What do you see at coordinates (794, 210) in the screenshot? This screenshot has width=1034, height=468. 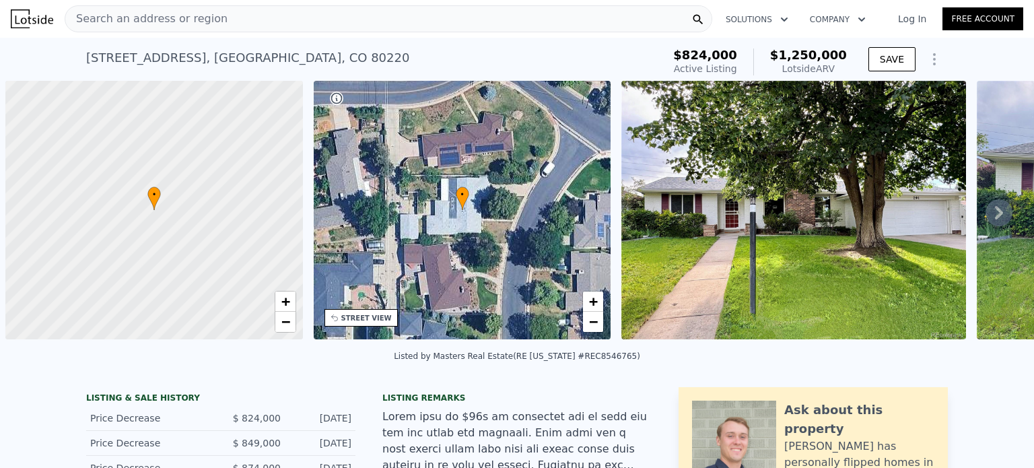 I see `img: Sale: 135281326 Parcel: 7812654` at bounding box center [794, 210].